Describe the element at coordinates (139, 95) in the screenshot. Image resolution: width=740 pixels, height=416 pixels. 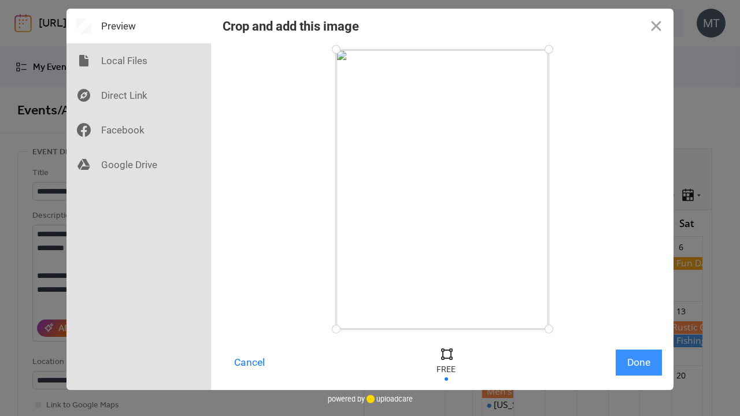
I see `div: Direct Link` at that location.